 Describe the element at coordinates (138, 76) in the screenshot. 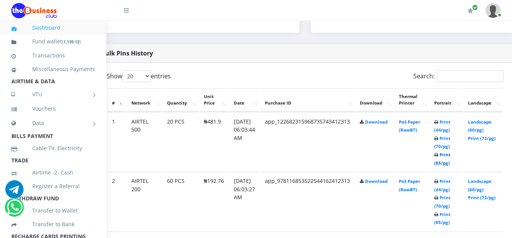

I see `label: Show entries` at that location.